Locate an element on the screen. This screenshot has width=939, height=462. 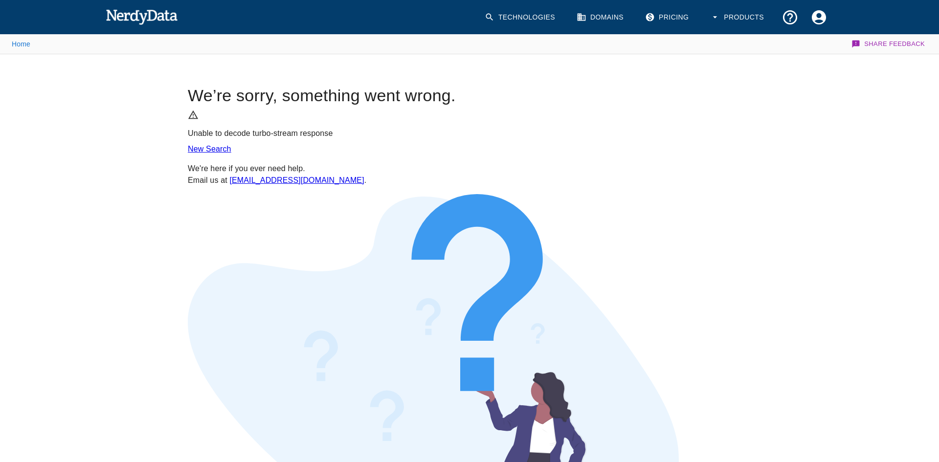
a: Pricing is located at coordinates (668, 17).